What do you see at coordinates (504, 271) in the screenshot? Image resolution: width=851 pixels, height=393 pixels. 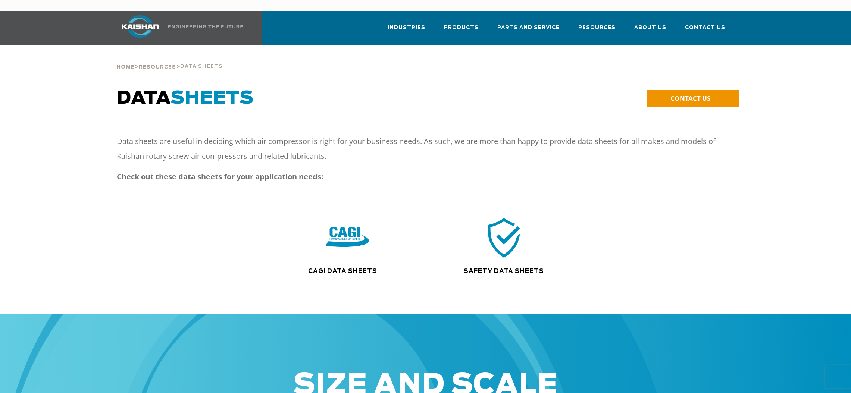 I see `a: Safety Data Sheets` at bounding box center [504, 271].